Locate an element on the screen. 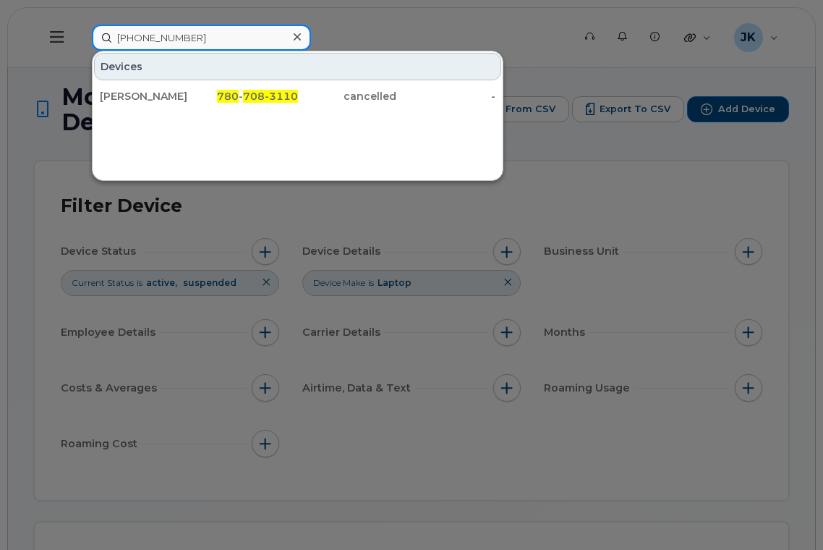 The height and width of the screenshot is (550, 823). div: cancelled is located at coordinates (347, 96).